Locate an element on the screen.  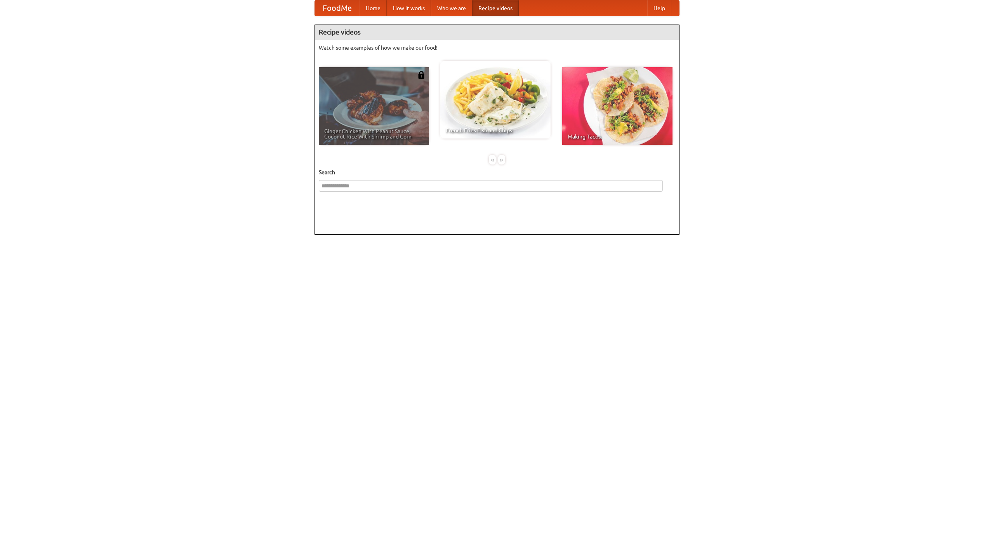
a: Help is located at coordinates (659, 8).